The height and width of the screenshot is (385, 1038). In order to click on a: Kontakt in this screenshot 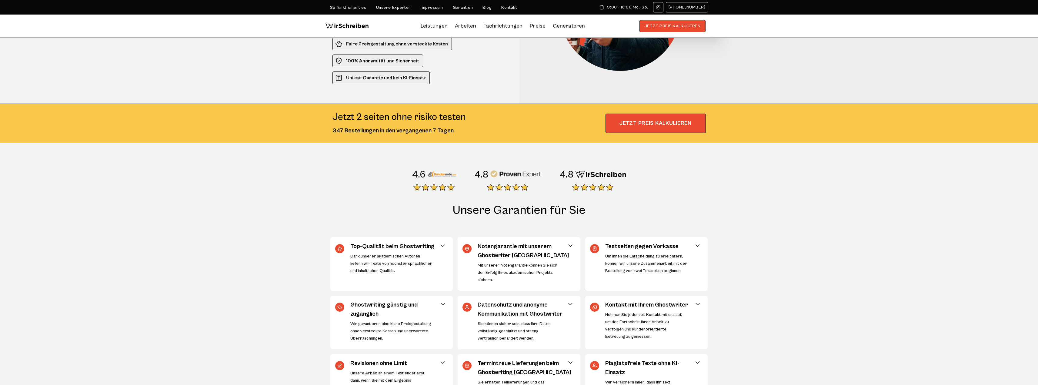, I will do `click(509, 8)`.